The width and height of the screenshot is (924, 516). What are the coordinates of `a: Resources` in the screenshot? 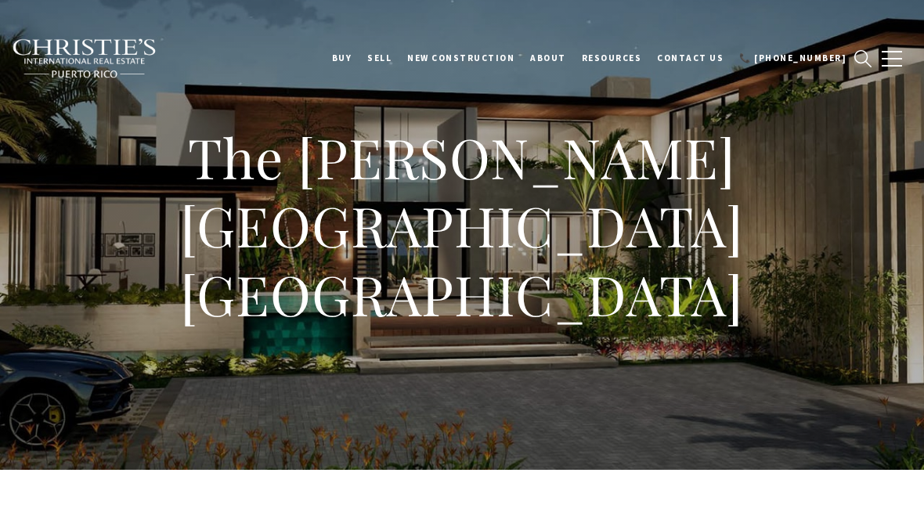 It's located at (612, 58).